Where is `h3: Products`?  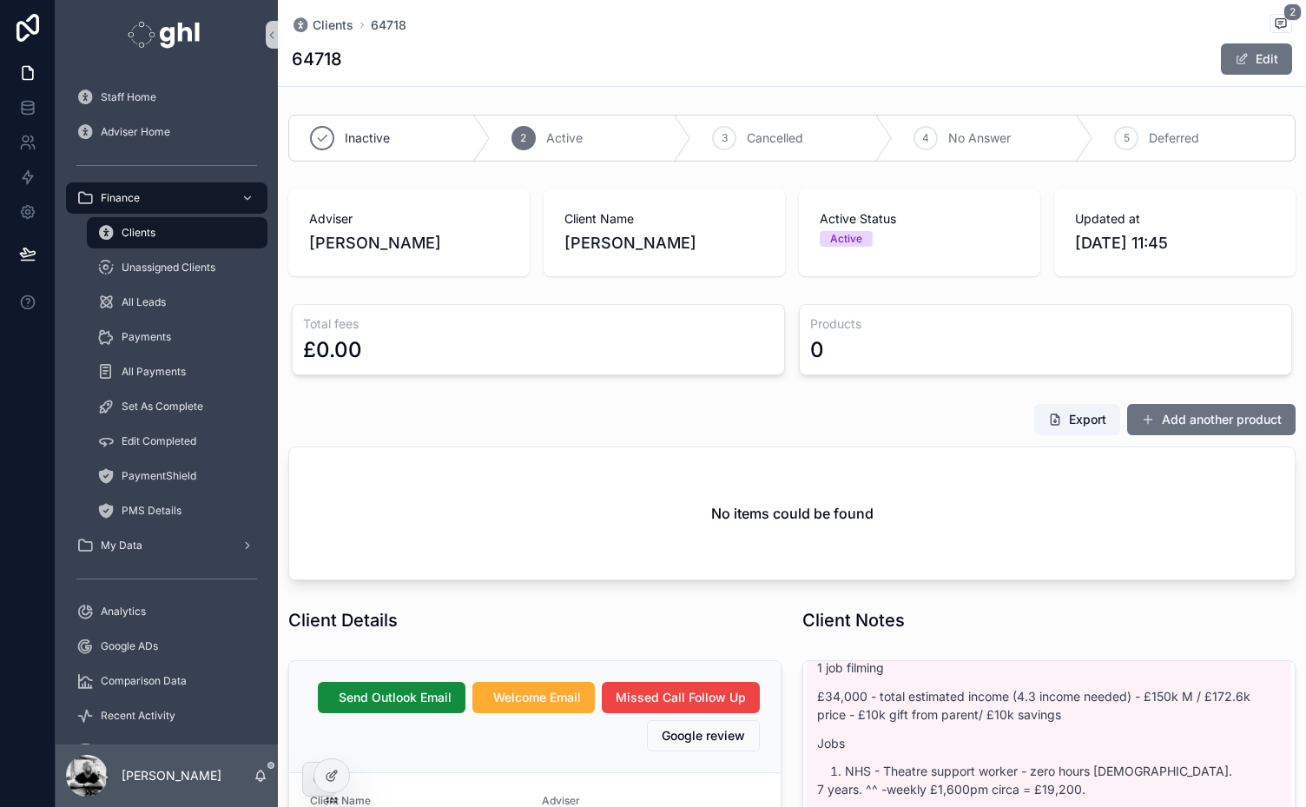 h3: Products is located at coordinates (1046, 324).